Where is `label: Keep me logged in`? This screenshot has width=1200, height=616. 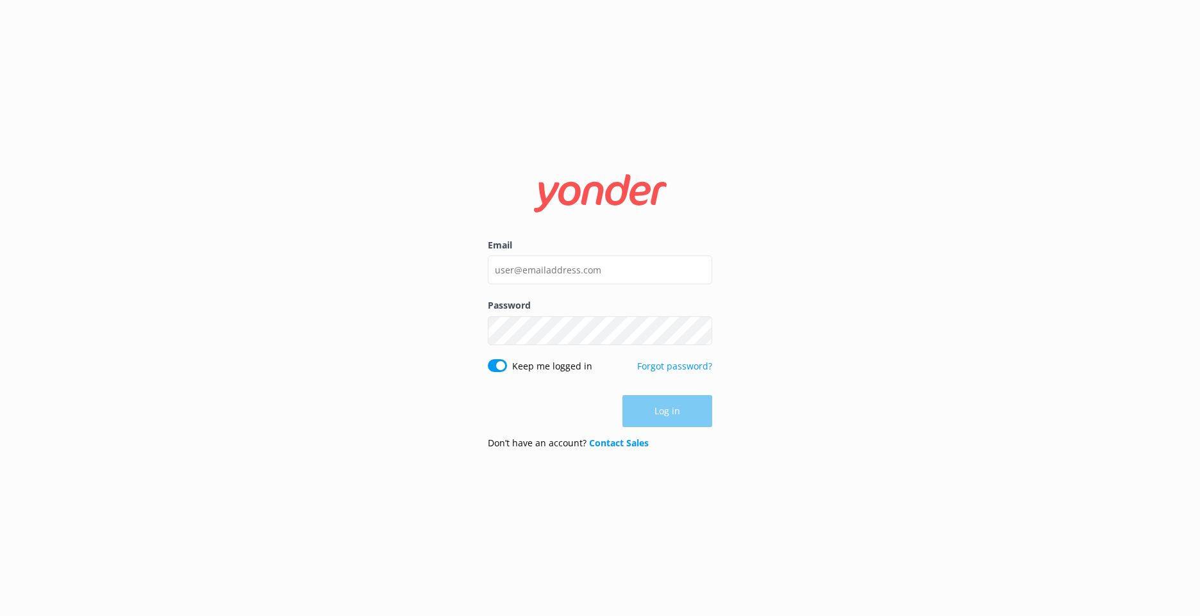
label: Keep me logged in is located at coordinates (552, 367).